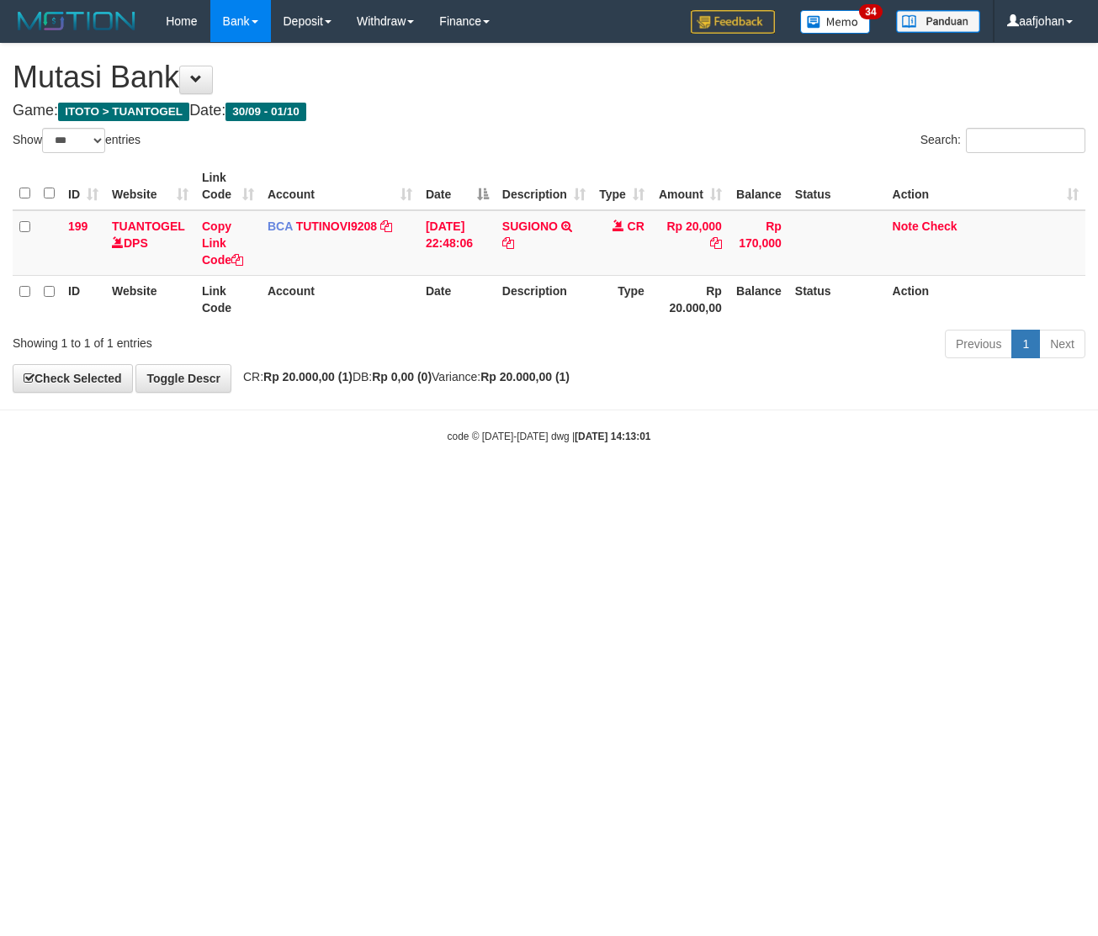 Image resolution: width=1098 pixels, height=936 pixels. Describe the element at coordinates (985, 186) in the screenshot. I see `th: Action: activate to sort column ascending` at that location.